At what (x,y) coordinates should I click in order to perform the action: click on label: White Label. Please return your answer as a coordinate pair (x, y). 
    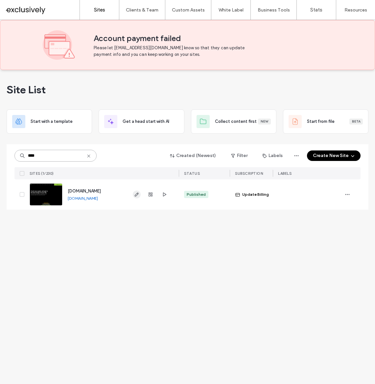
    Looking at the image, I should click on (231, 10).